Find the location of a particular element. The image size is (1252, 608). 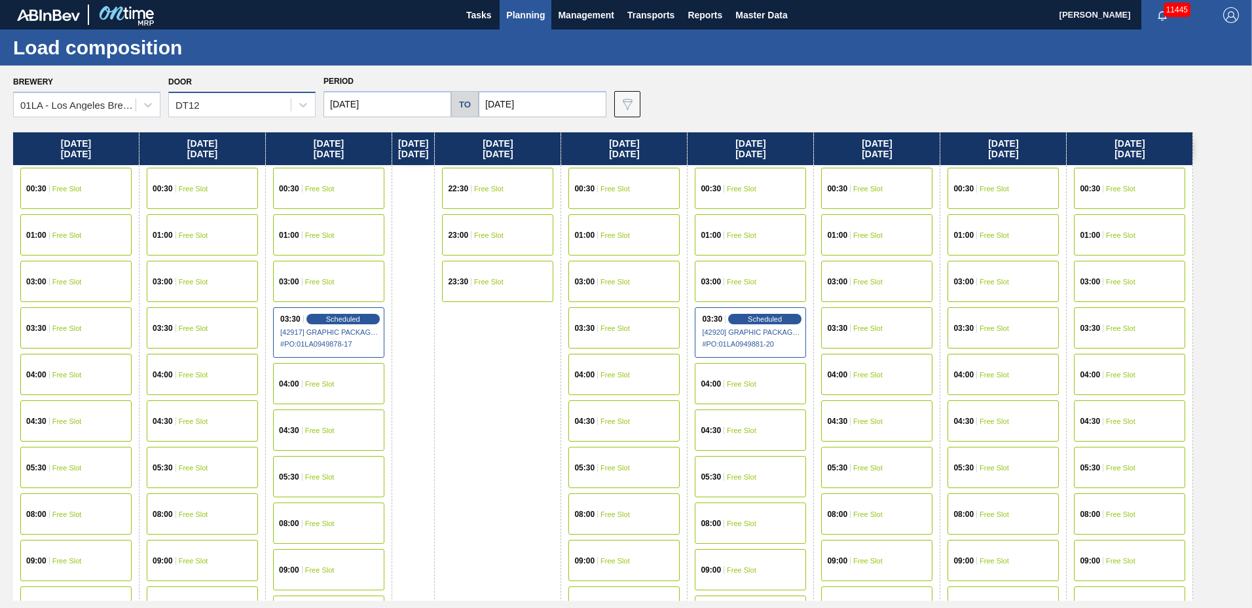

img: icon-filter-gray is located at coordinates (627, 104).